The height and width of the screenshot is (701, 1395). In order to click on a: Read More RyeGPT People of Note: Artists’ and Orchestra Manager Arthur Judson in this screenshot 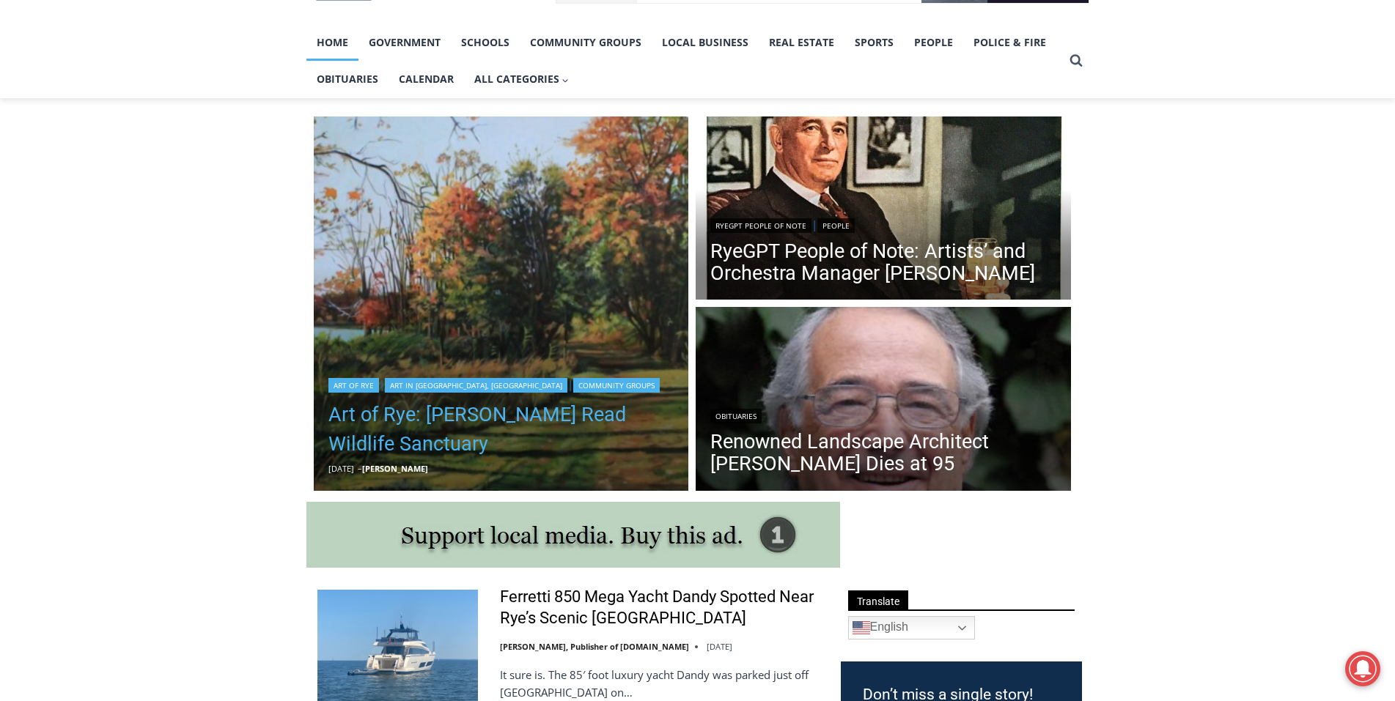, I will do `click(883, 210)`.